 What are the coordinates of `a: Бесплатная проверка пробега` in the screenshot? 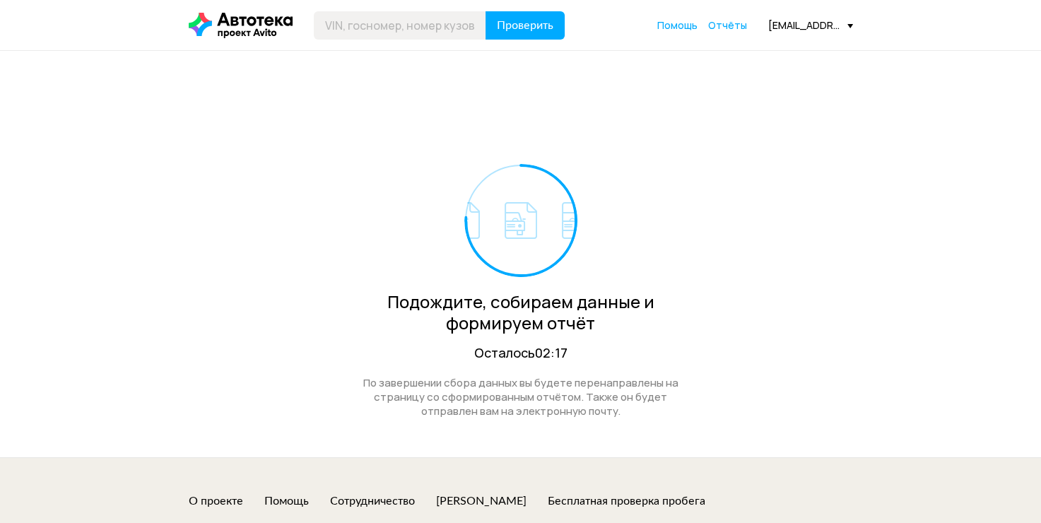 It's located at (626, 501).